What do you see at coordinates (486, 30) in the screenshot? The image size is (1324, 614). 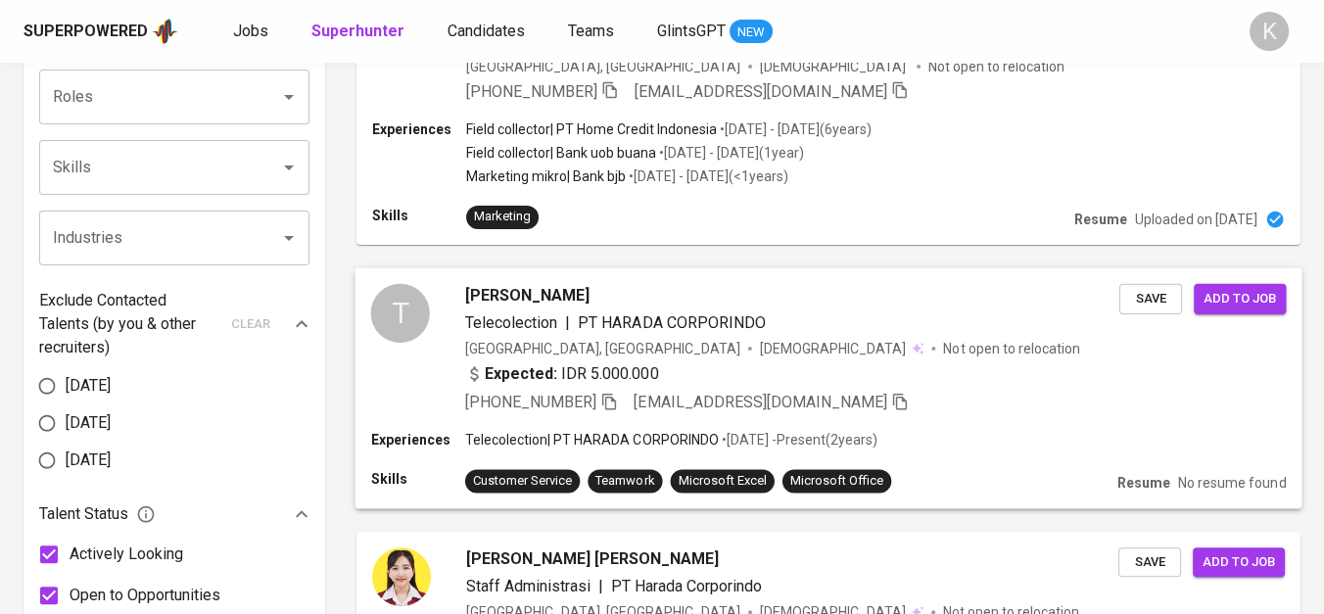 I see `span: Candidates` at bounding box center [486, 30].